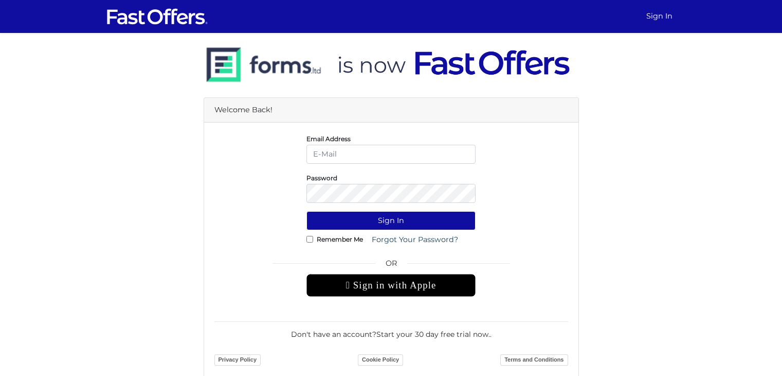 This screenshot has width=782, height=376. I want to click on label: Remember Me, so click(340, 239).